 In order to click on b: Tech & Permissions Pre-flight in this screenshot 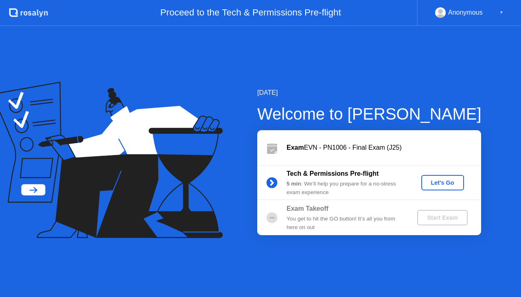, I will do `click(333, 173)`.